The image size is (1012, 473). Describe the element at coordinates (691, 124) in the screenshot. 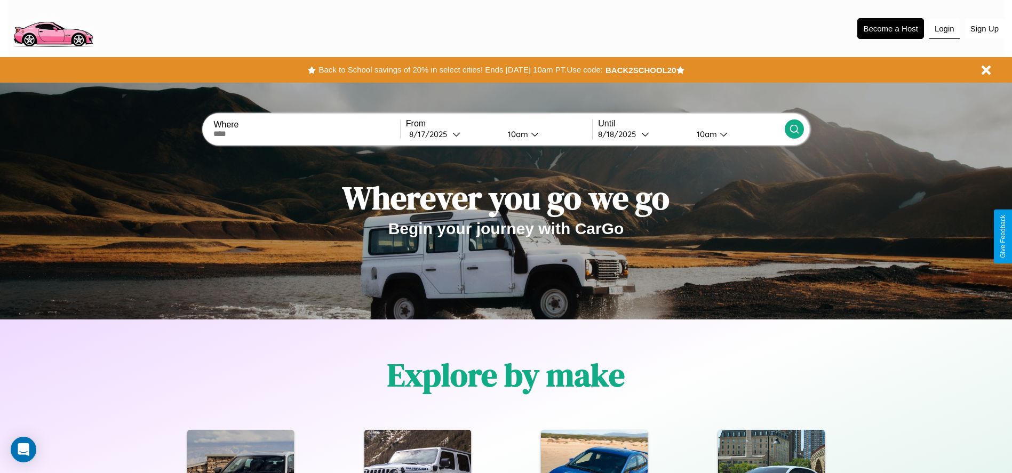

I see `label: Until` at that location.